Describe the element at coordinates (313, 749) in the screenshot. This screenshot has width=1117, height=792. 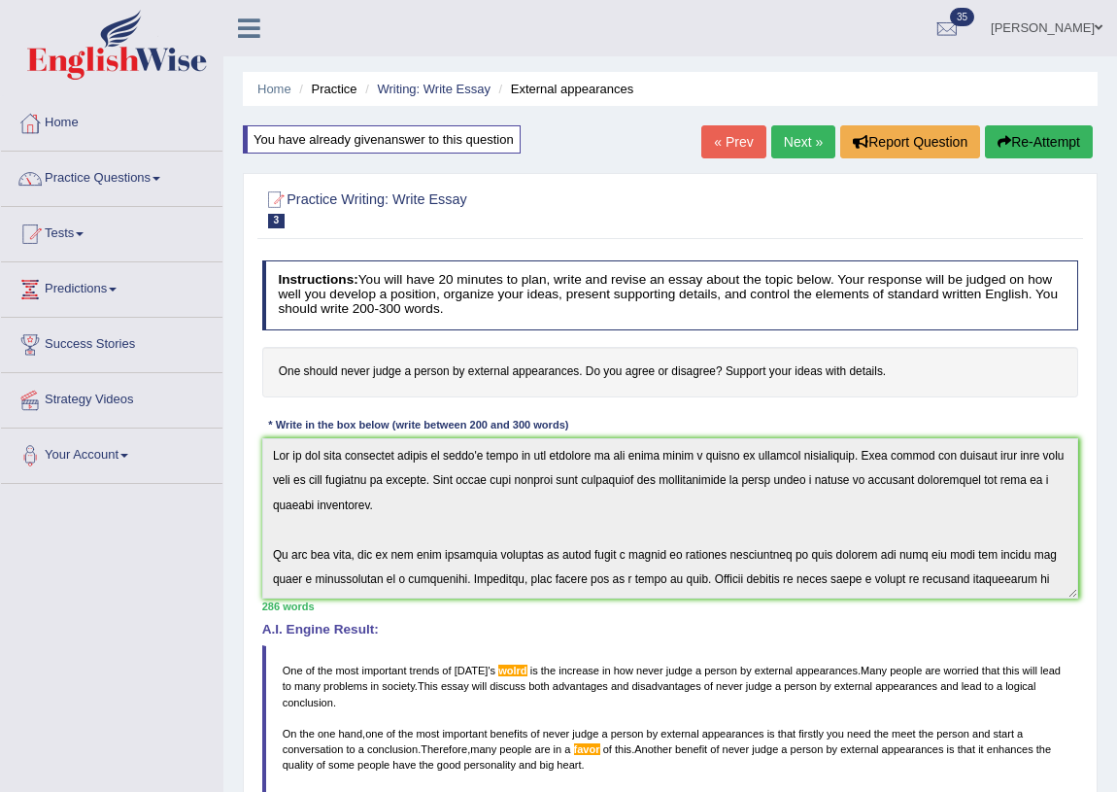
I see `span: conversation` at that location.